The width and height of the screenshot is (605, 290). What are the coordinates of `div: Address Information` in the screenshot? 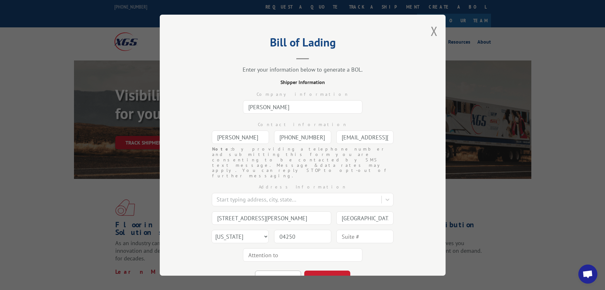 It's located at (303, 186).